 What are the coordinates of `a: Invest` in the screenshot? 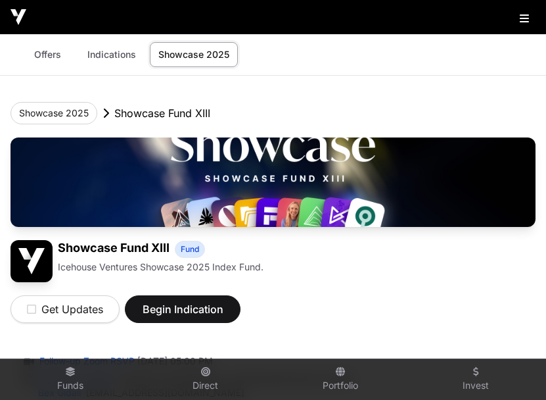 It's located at (476, 379).